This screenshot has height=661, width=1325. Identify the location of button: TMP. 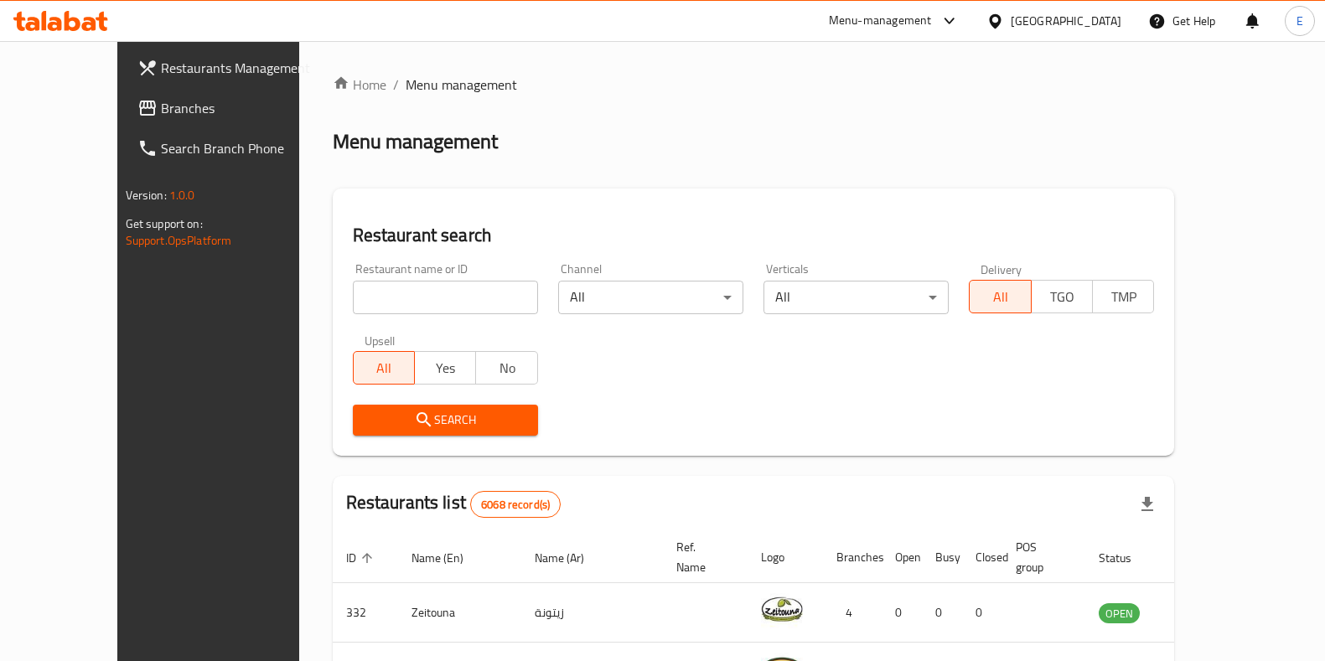
(1123, 297).